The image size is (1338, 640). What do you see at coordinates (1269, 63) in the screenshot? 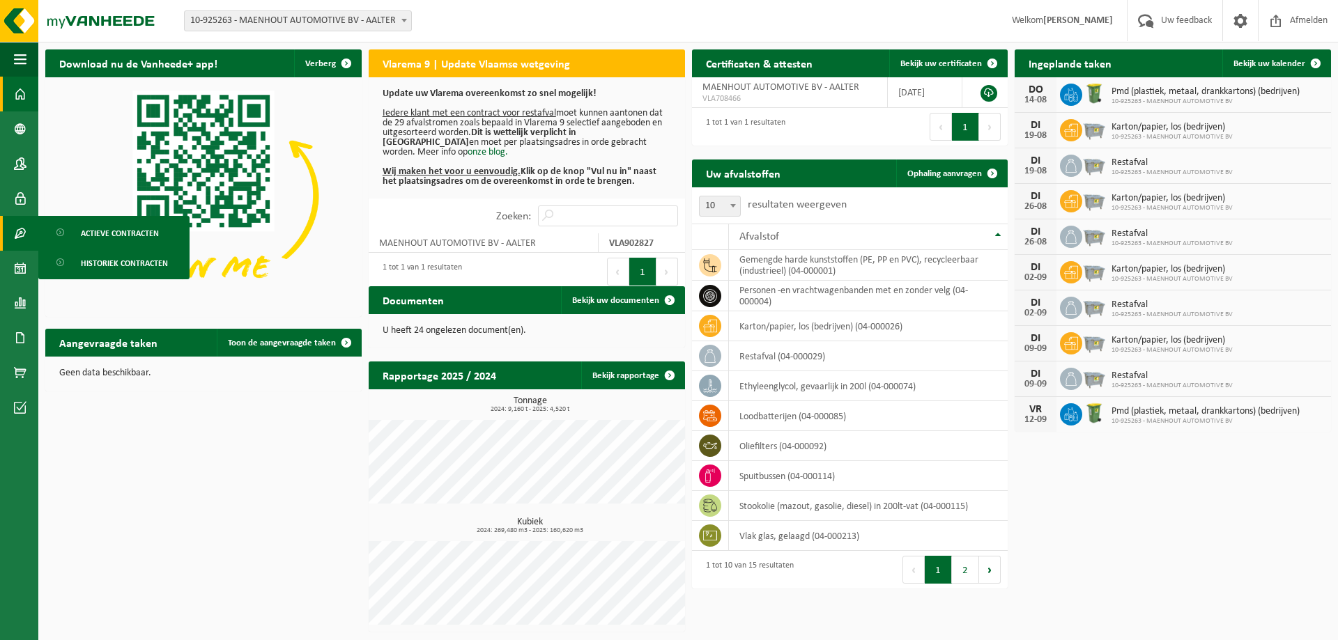
I see `span: Bekijk uw kalender` at bounding box center [1269, 63].